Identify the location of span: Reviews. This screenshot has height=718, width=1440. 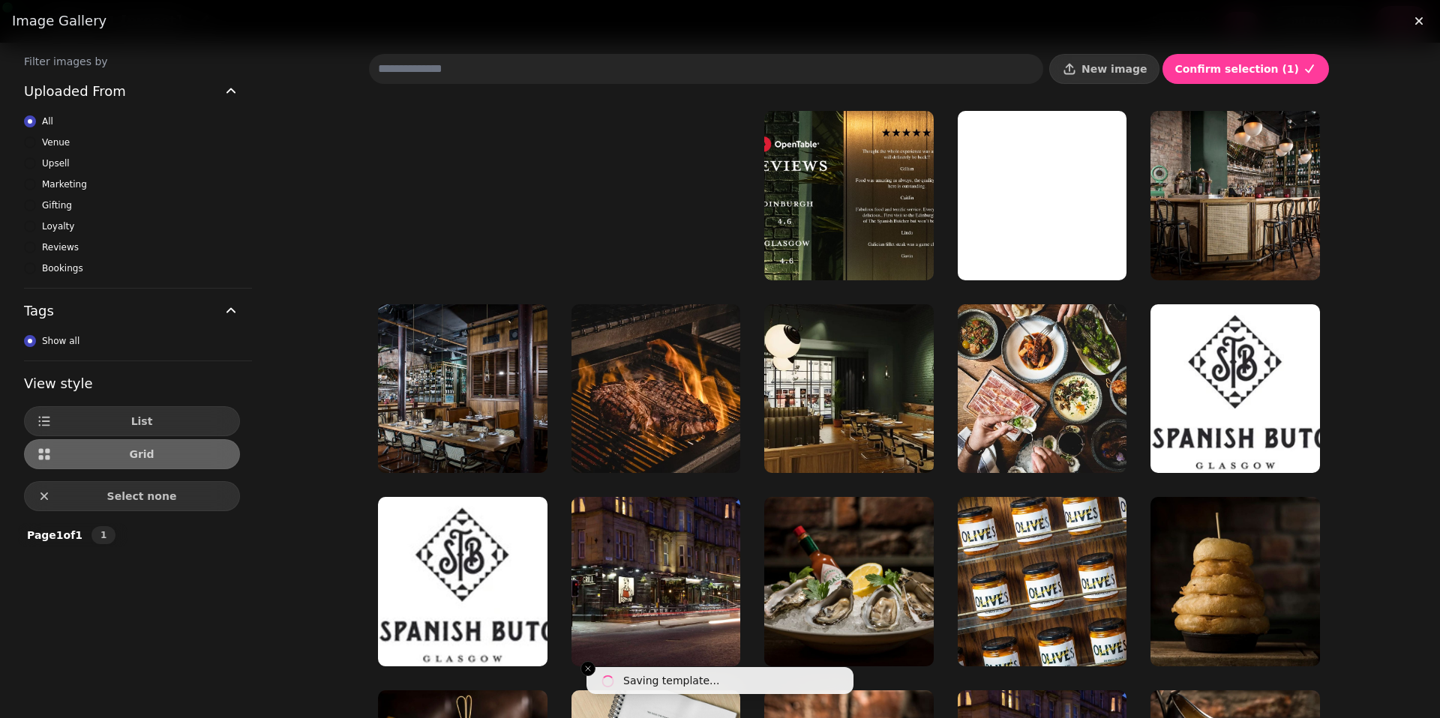
(60, 247).